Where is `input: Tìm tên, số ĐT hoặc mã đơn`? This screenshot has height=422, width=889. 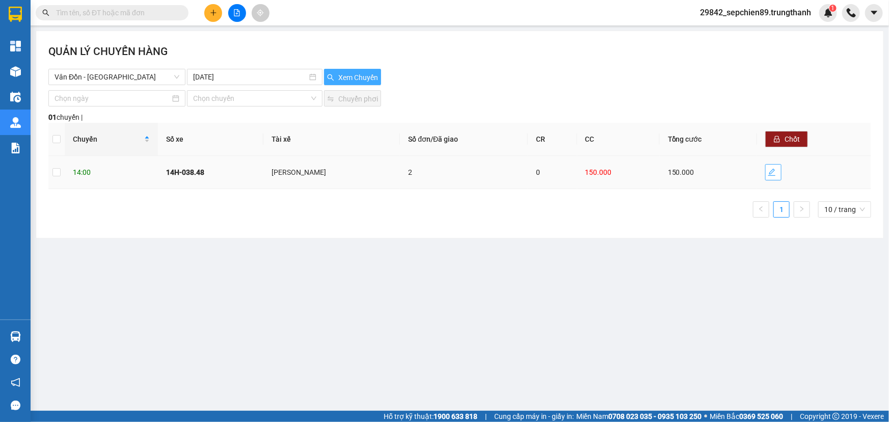 input: Tìm tên, số ĐT hoặc mã đơn is located at coordinates (116, 13).